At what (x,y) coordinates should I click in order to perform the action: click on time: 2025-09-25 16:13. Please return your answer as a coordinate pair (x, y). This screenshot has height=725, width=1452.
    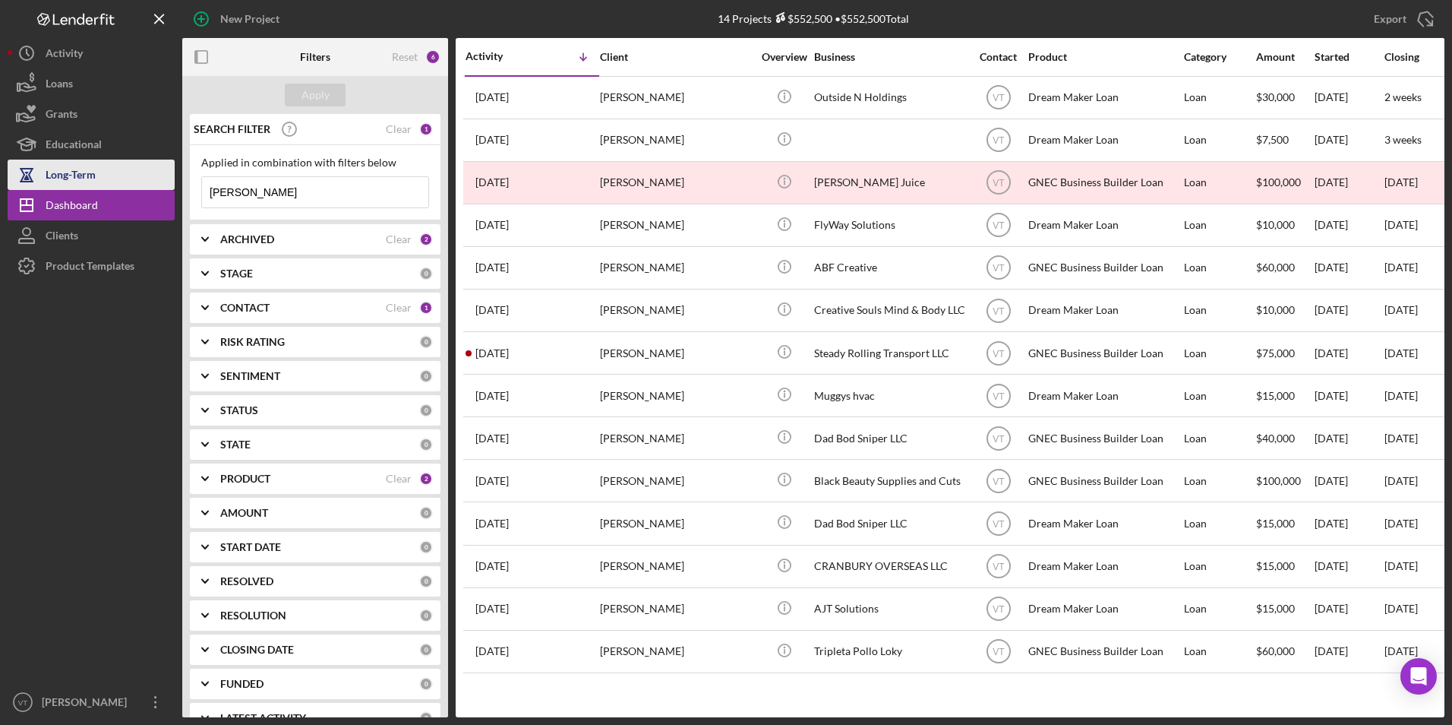
    Looking at the image, I should click on (492, 97).